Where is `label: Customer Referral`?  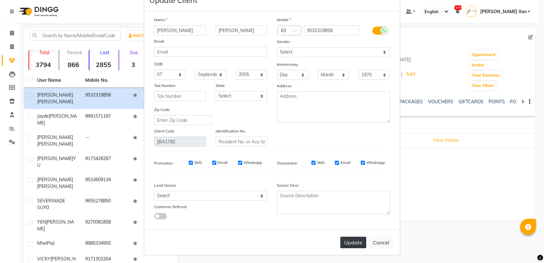 label: Customer Referral is located at coordinates (170, 207).